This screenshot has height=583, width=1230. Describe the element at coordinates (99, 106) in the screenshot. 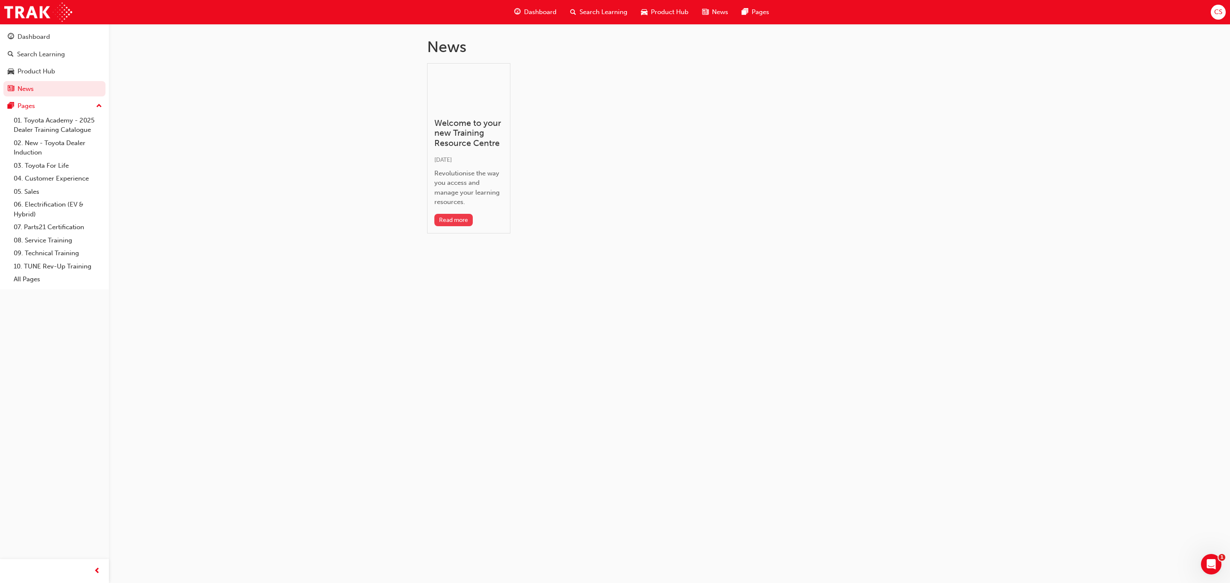

I see `span: up-icon` at that location.